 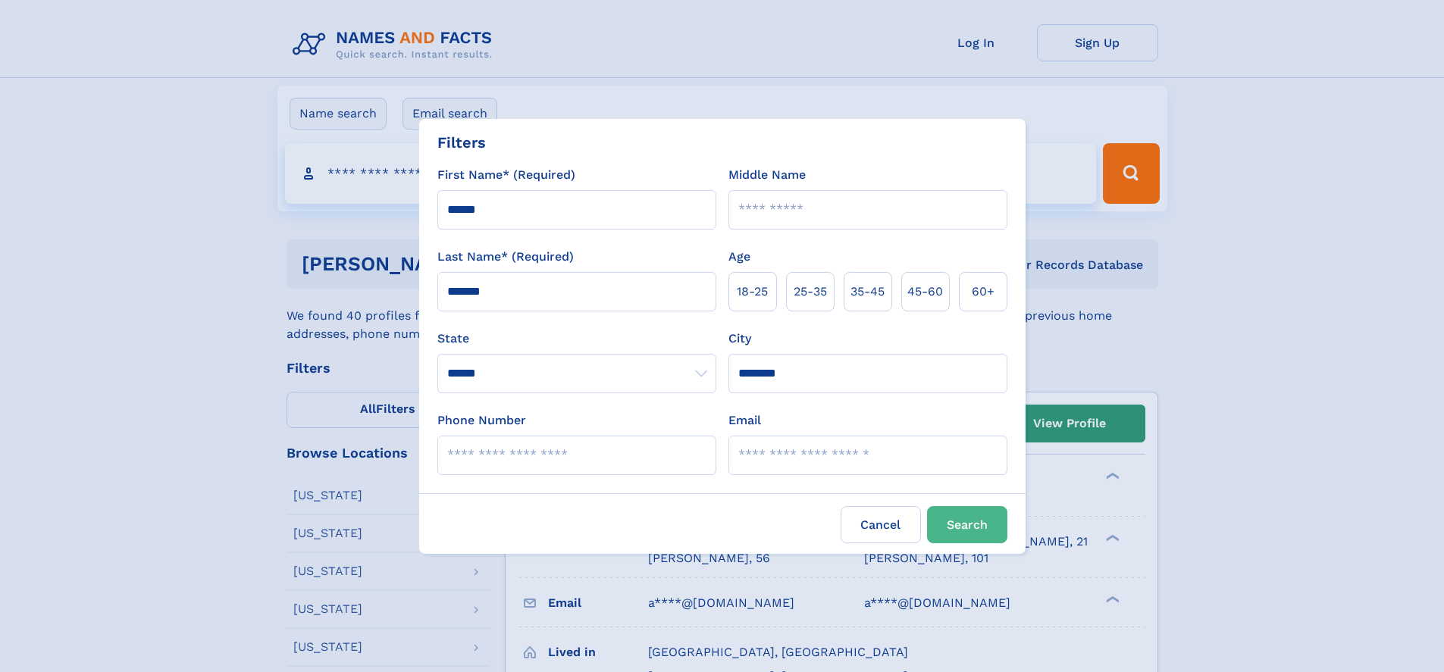 I want to click on span: 35‑45, so click(x=867, y=292).